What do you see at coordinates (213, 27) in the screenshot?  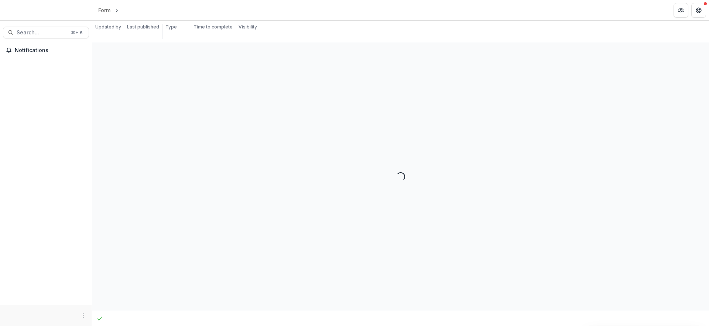 I see `p: Time to complete` at bounding box center [213, 27].